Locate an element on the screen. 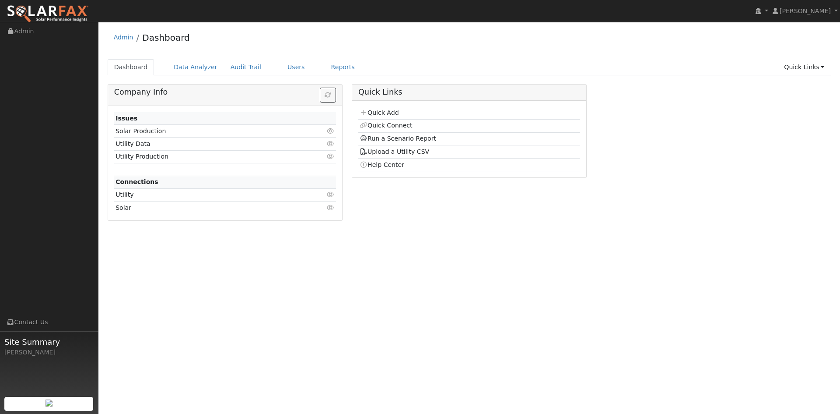 The height and width of the screenshot is (414, 840). span: Site Summary is located at coordinates (49, 341).